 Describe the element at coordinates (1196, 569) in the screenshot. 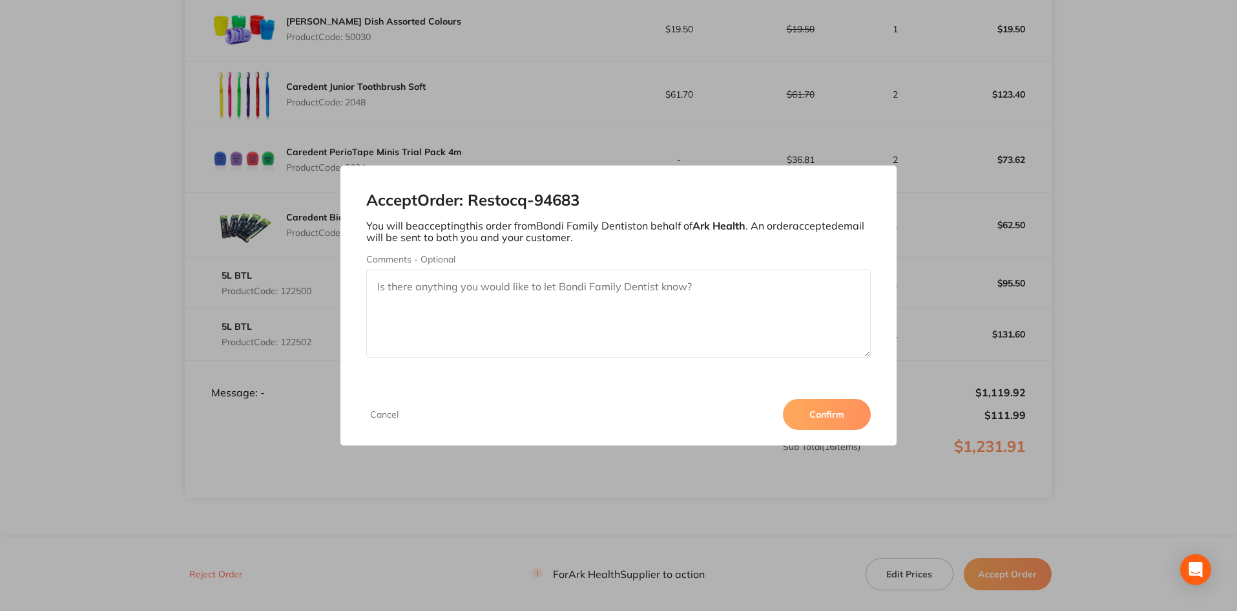

I see `div: Open Intercom Messenger` at that location.